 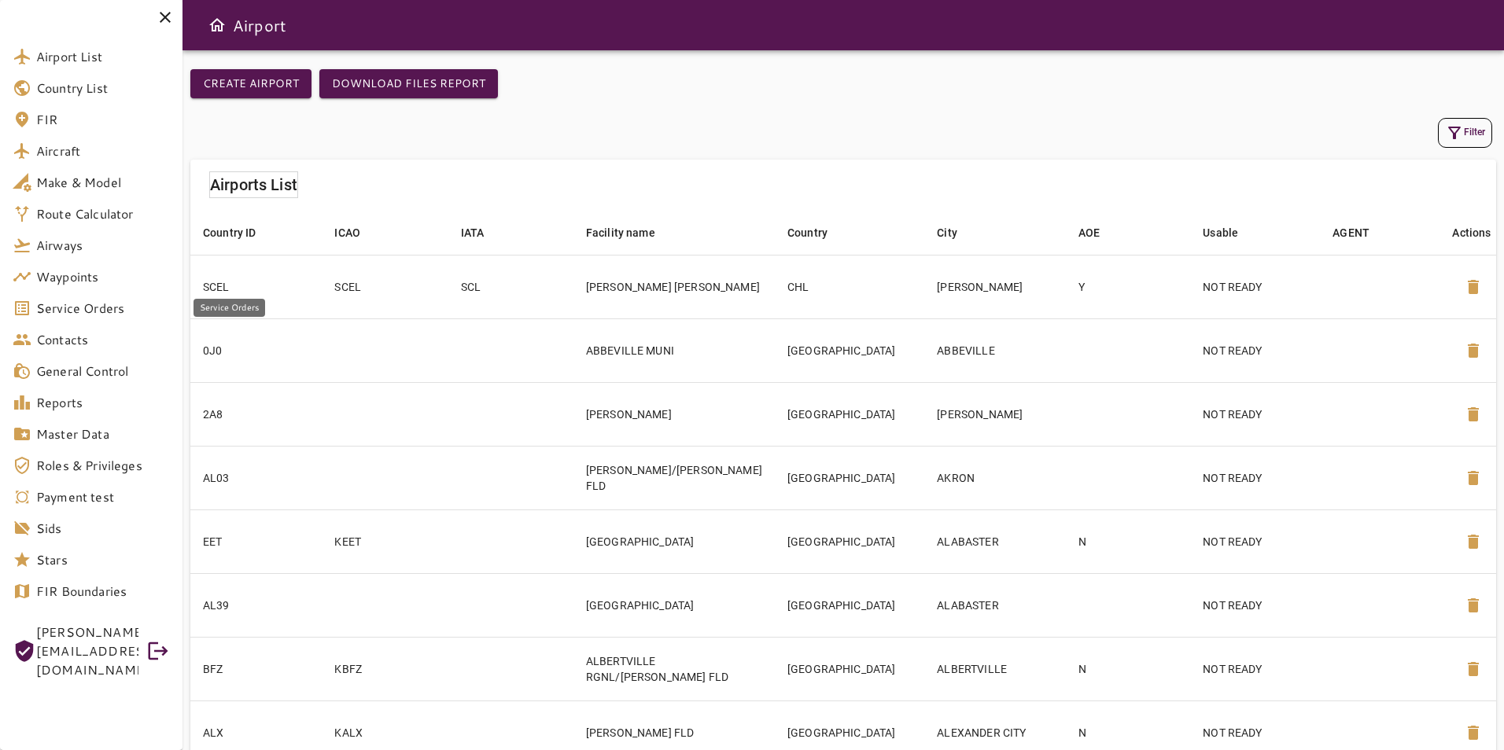 I want to click on td: KBFZ, so click(x=385, y=669).